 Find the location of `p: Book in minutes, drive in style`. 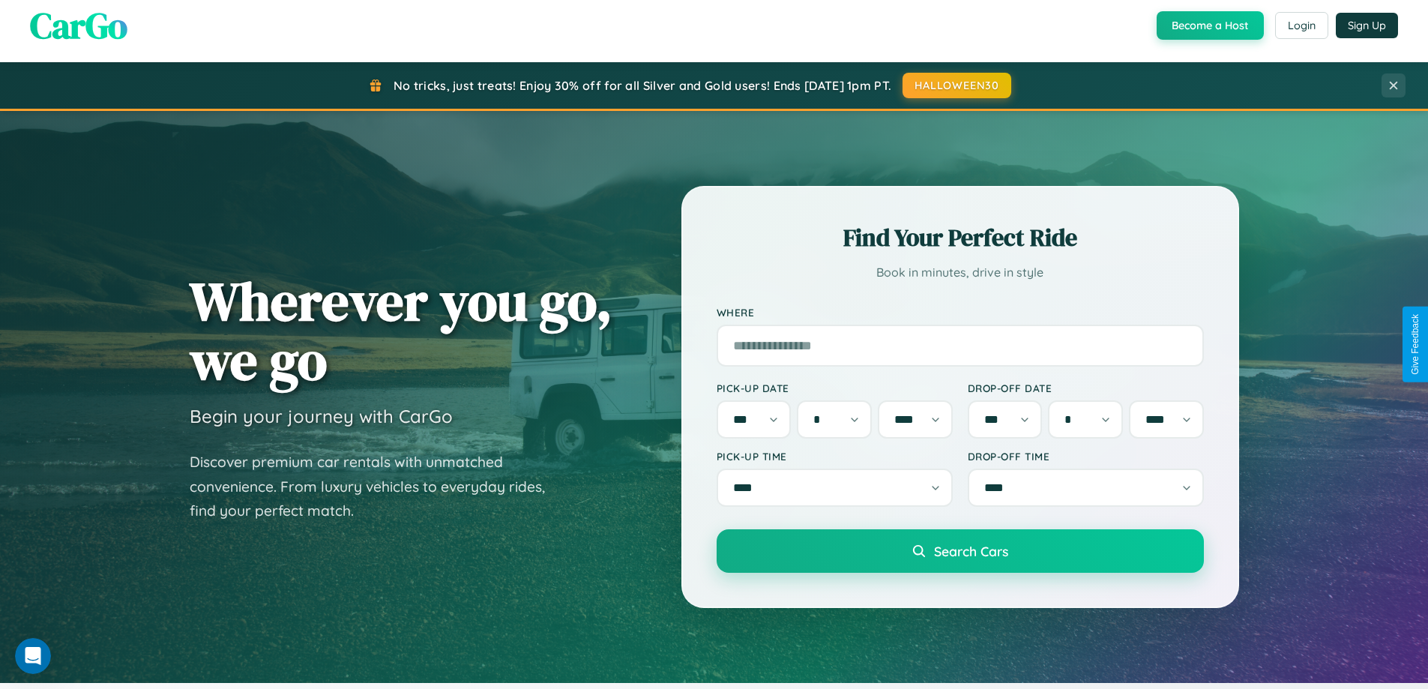

p: Book in minutes, drive in style is located at coordinates (960, 272).